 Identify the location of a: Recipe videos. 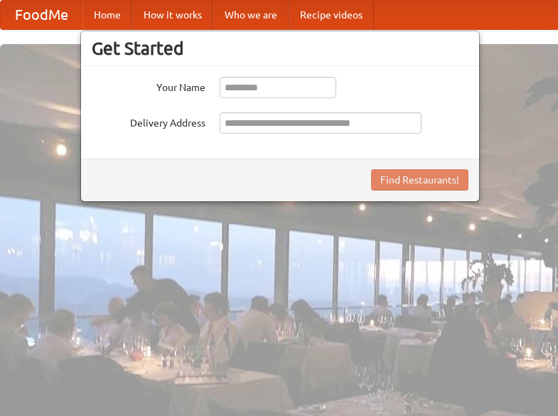
(331, 15).